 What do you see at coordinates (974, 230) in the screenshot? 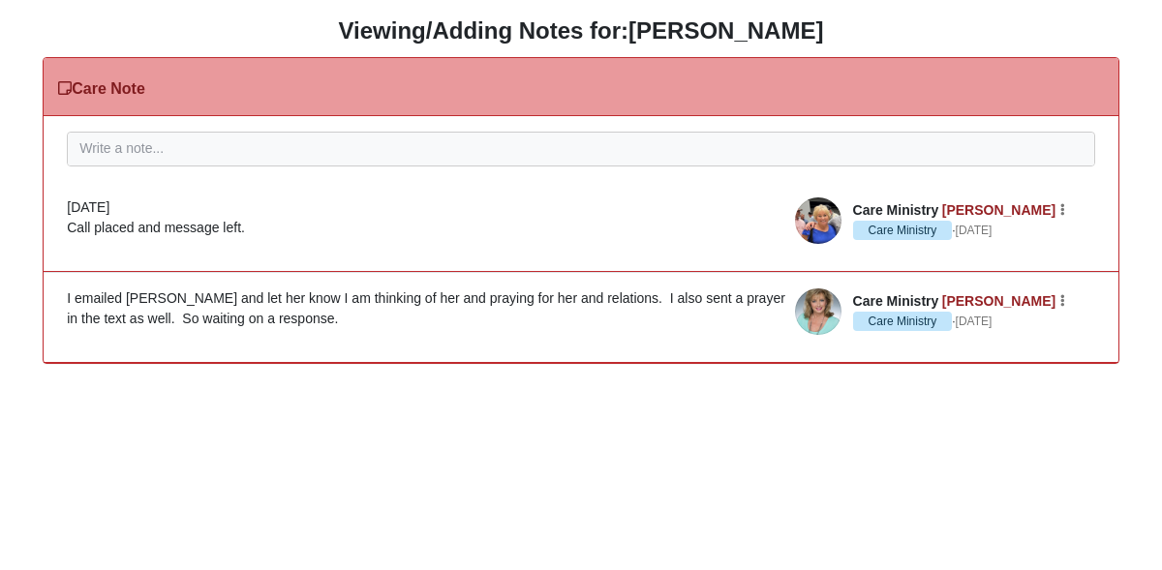
I see `time: September 22, 2025, 11:48 AM` at bounding box center [974, 230].